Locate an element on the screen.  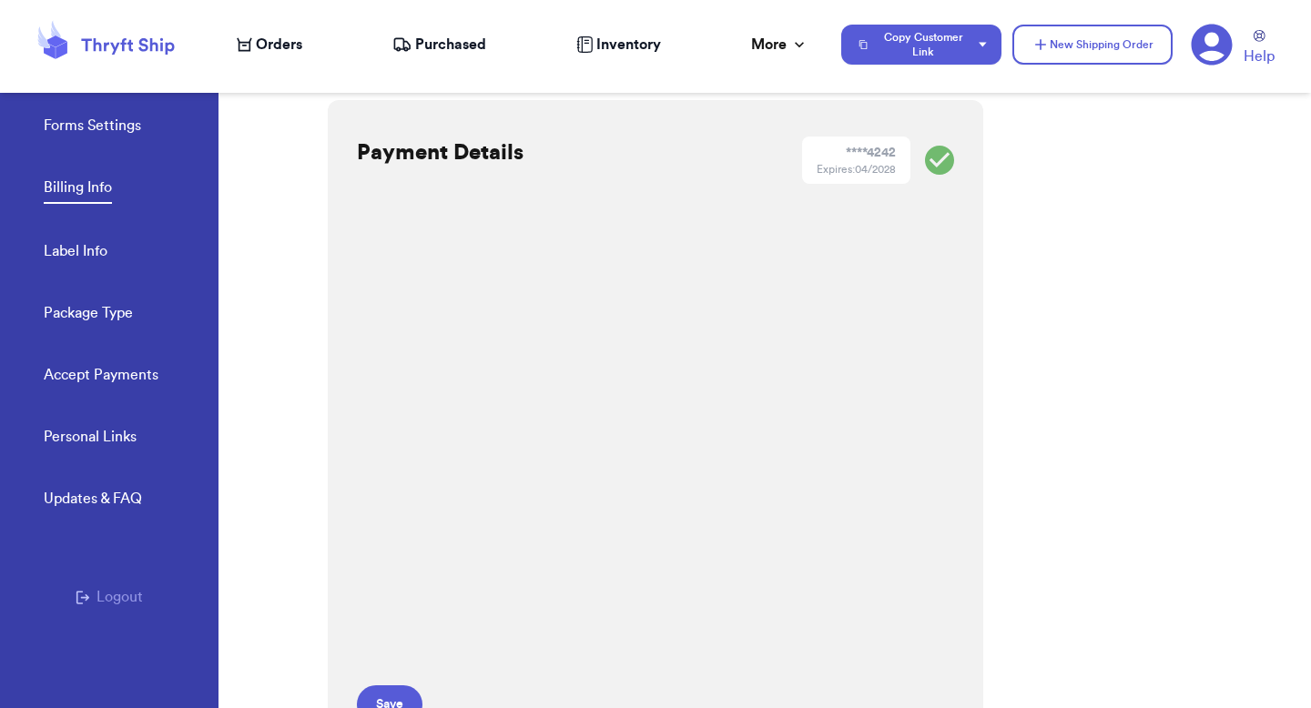
a: Label Info is located at coordinates (76, 253).